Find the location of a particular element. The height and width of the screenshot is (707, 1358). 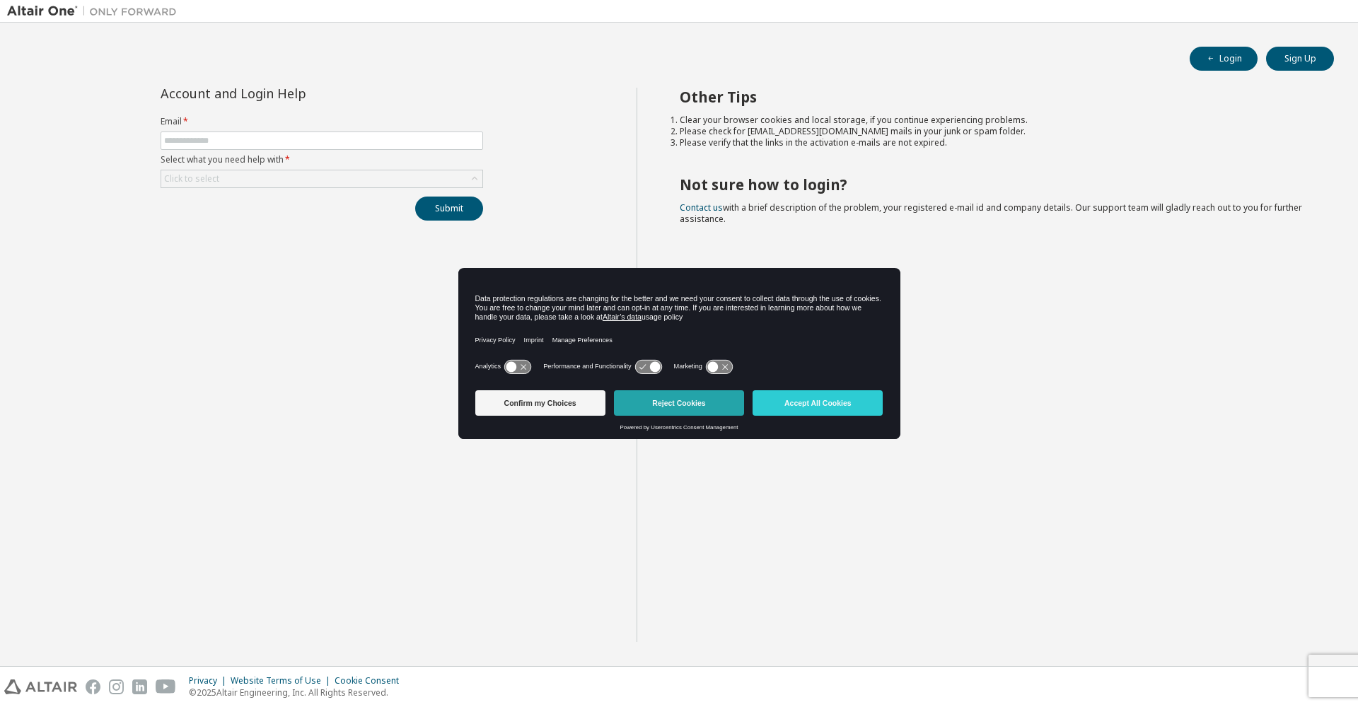

img: Altair One is located at coordinates (95, 11).